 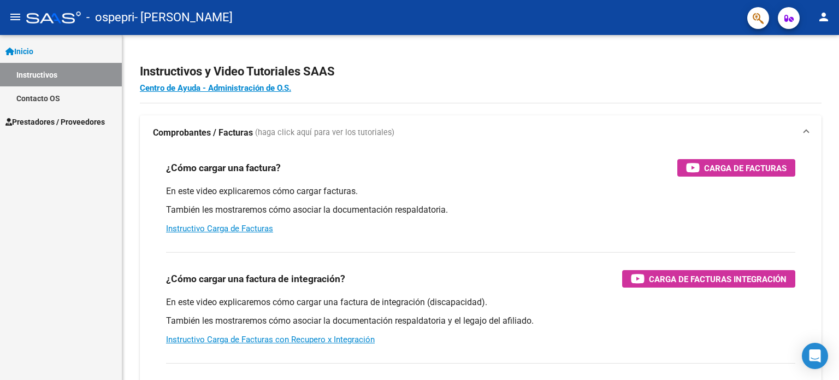 What do you see at coordinates (708, 279) in the screenshot?
I see `button: Carga de Facturas Integración` at bounding box center [708, 279].